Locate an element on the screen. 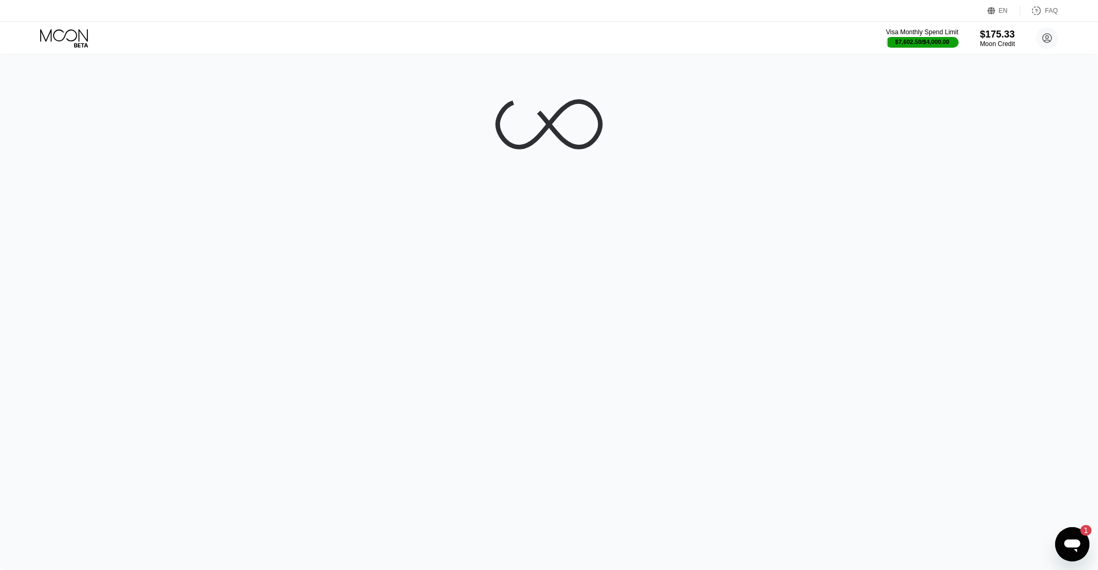  div: $175.33Moon Credit is located at coordinates (997, 38).